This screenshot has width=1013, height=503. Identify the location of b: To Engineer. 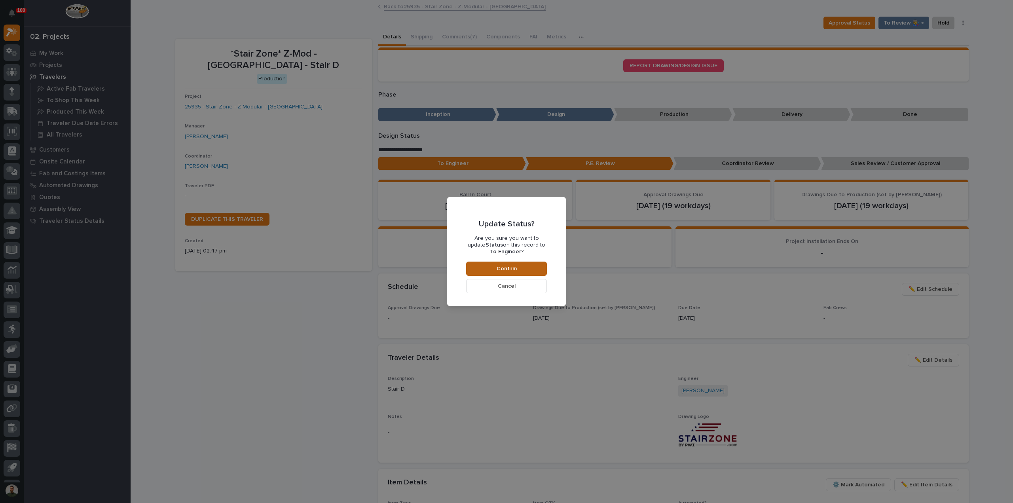
(506, 252).